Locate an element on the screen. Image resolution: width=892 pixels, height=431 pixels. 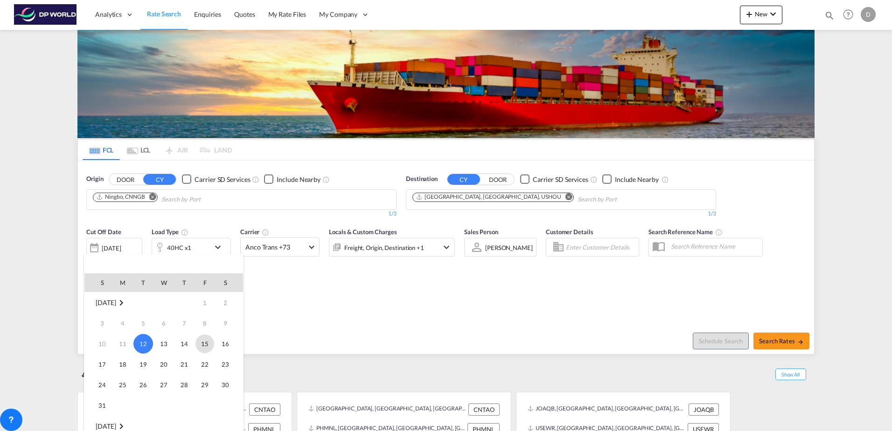
td: Sunday August 24 2025 is located at coordinates (98, 385).